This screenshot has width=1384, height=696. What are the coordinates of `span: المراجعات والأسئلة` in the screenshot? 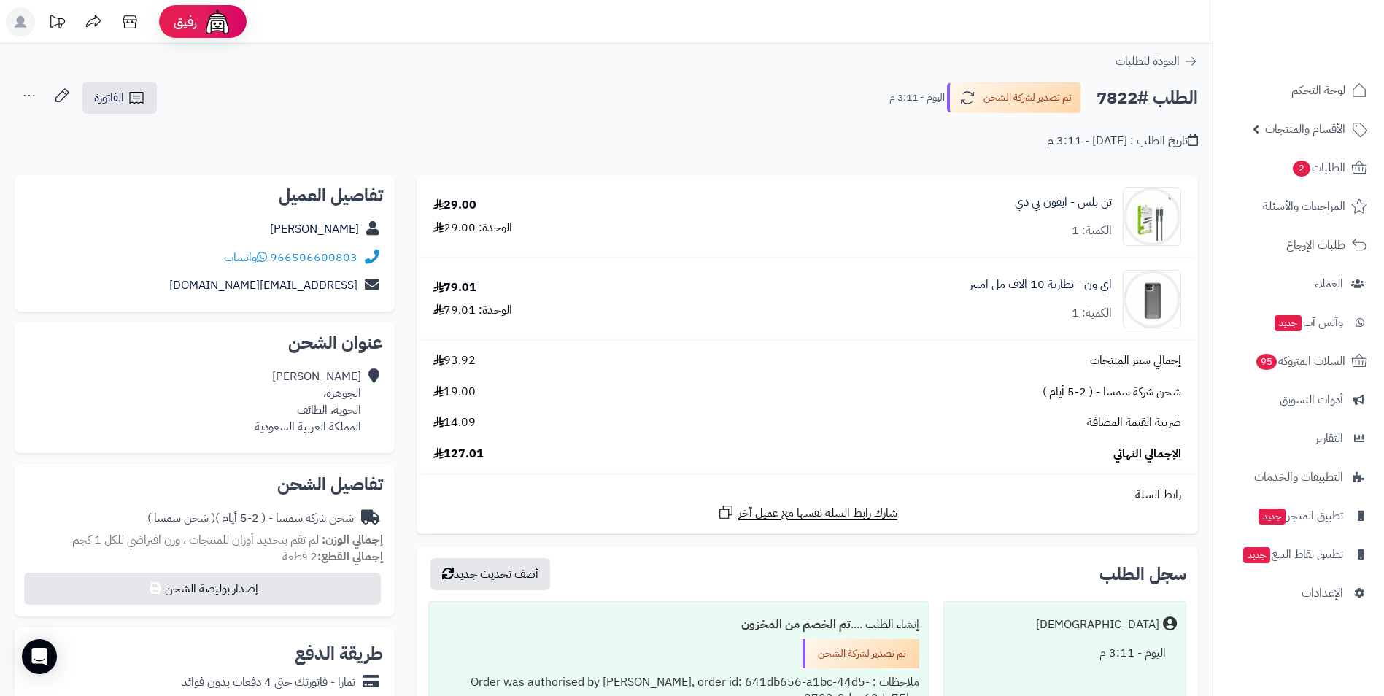 It's located at (1304, 207).